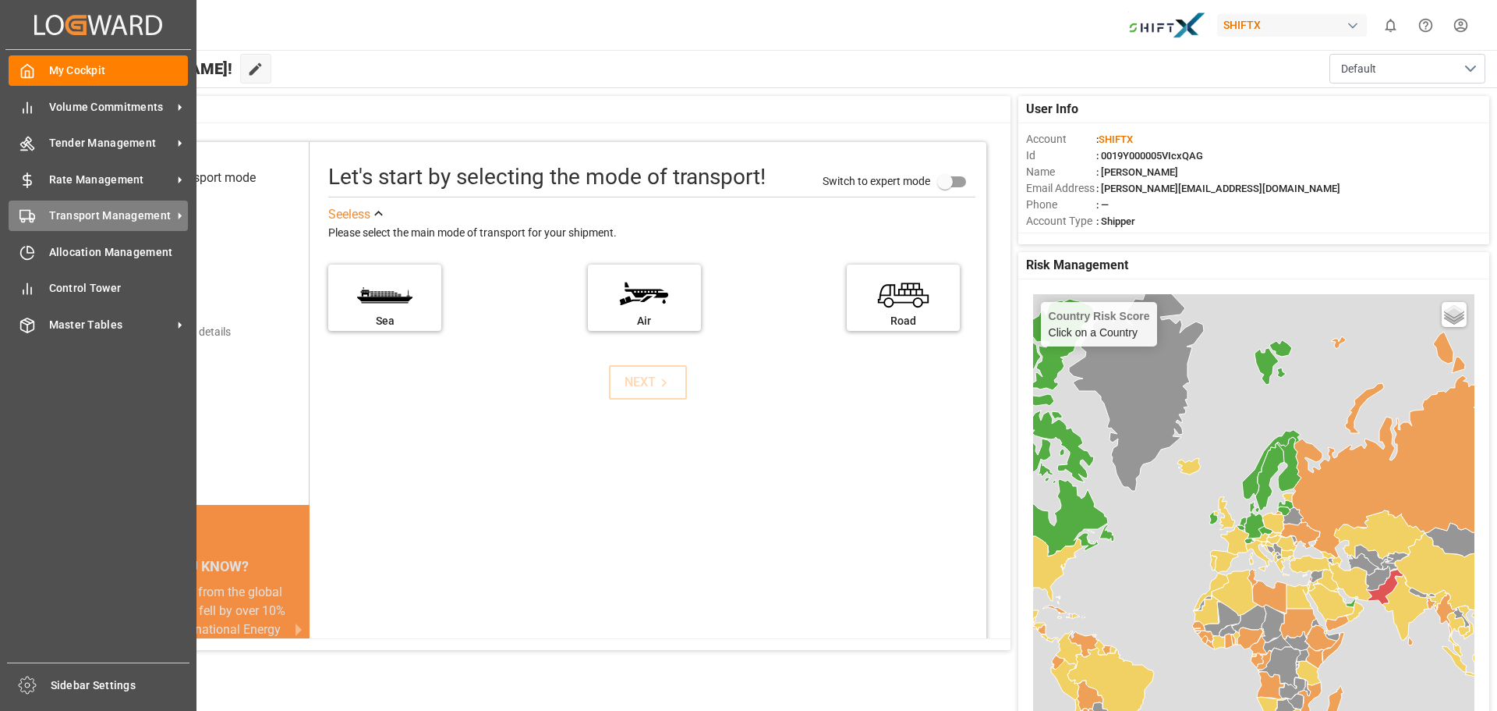 The width and height of the screenshot is (1497, 711). What do you see at coordinates (1100, 316) in the screenshot?
I see `h4: Country Risk Score` at bounding box center [1100, 316].